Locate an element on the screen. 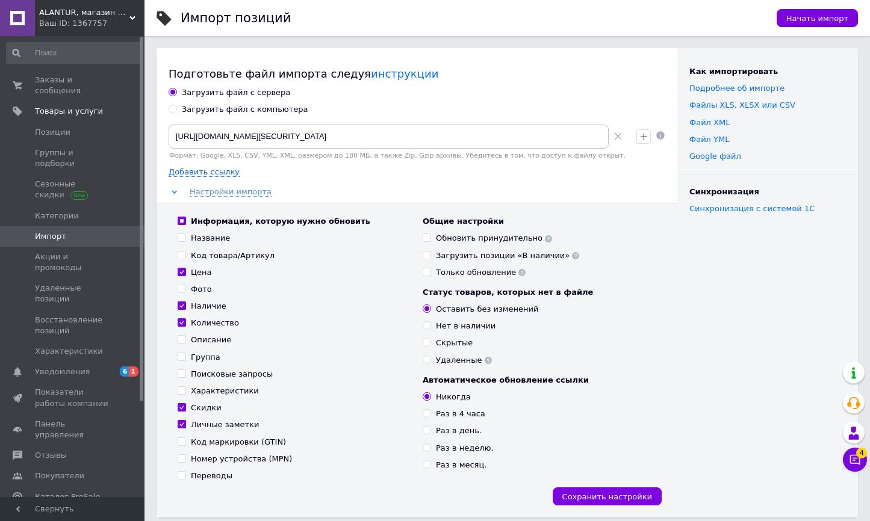  a: Подробнее об импорте is located at coordinates (737, 88).